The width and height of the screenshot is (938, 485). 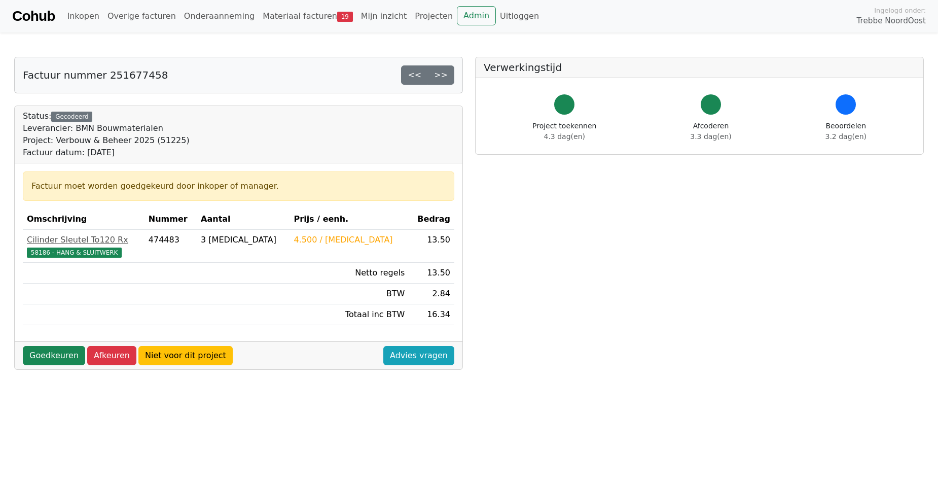 I want to click on span: 4.3 dag(en), so click(x=565, y=136).